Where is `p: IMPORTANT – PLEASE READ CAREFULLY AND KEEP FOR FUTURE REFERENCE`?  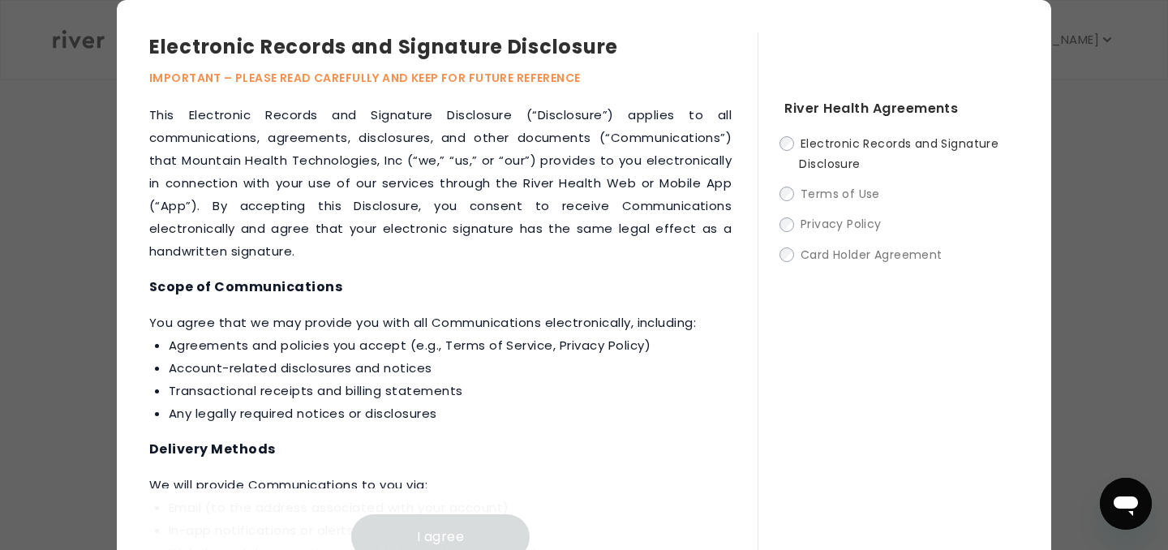
p: IMPORTANT – PLEASE READ CAREFULLY AND KEEP FOR FUTURE REFERENCE is located at coordinates (453, 78).